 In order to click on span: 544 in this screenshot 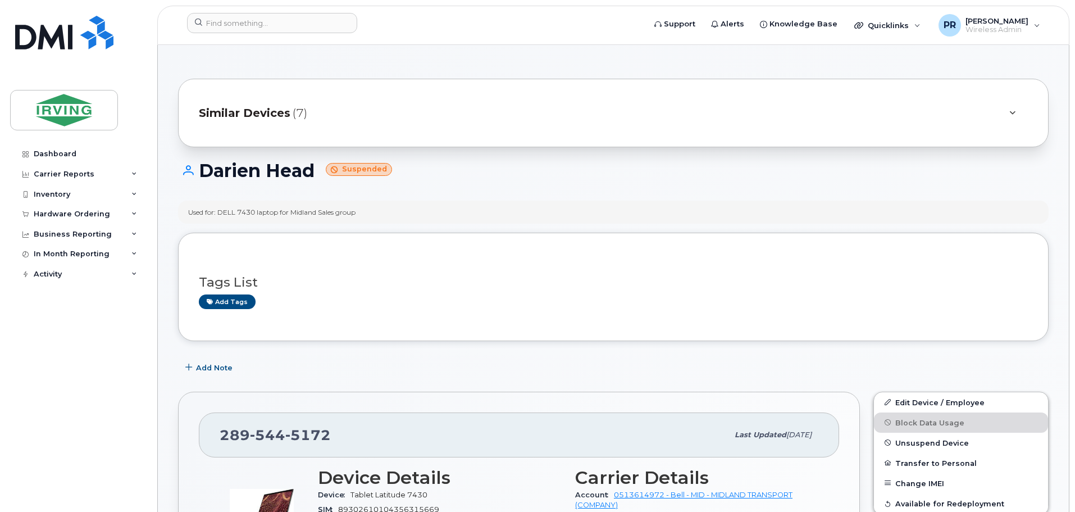, I will do `click(267, 435)`.